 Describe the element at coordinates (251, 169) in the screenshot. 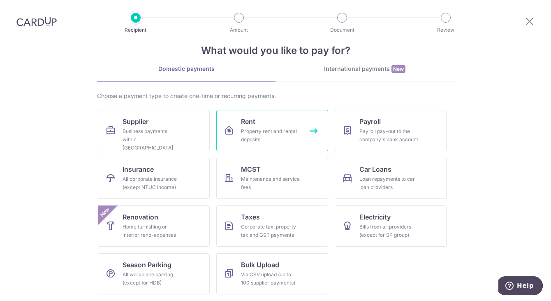

I see `span: MCST` at that location.